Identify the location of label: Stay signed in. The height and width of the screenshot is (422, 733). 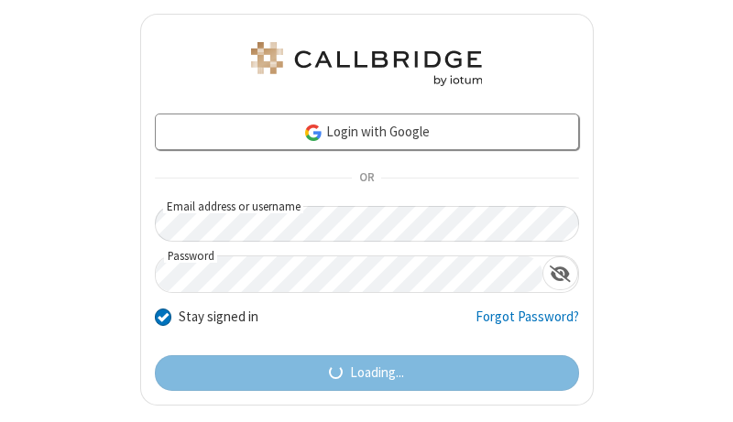
(218, 317).